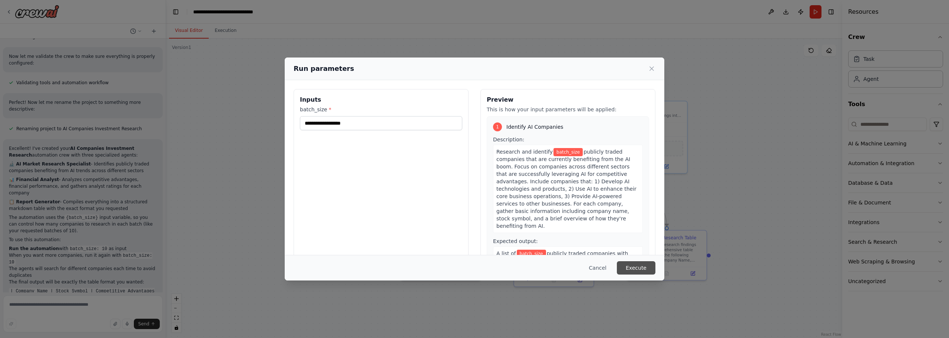  I want to click on div: 1, so click(498, 127).